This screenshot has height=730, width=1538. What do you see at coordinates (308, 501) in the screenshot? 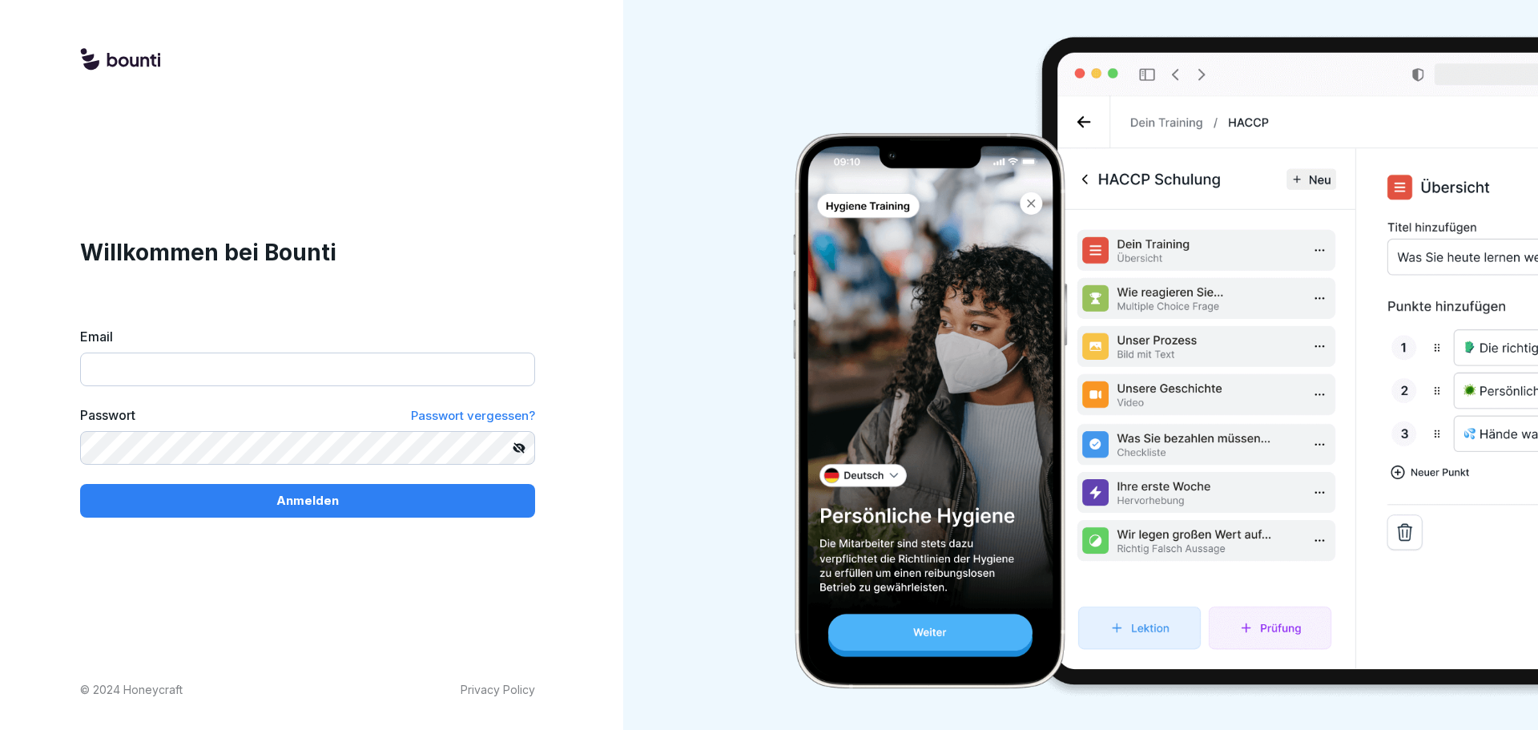
I see `p: Anmelden` at bounding box center [308, 501].